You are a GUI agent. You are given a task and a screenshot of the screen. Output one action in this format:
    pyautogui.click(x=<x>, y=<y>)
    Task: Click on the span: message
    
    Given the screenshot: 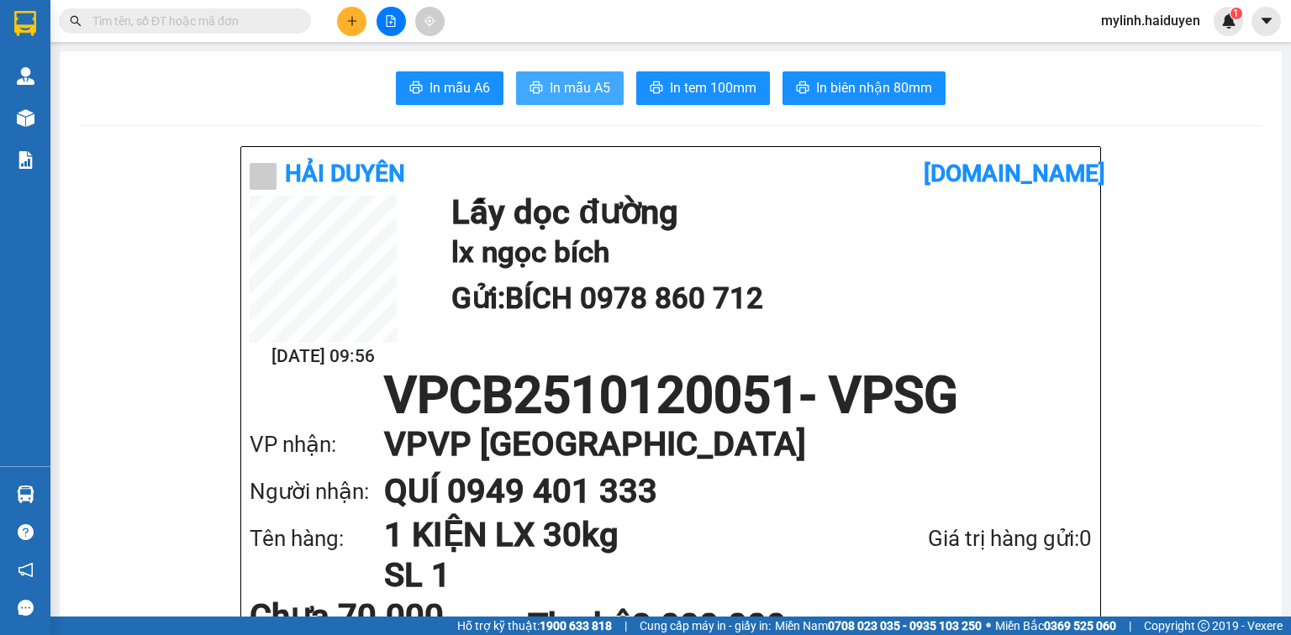 What is the action you would take?
    pyautogui.click(x=25, y=608)
    